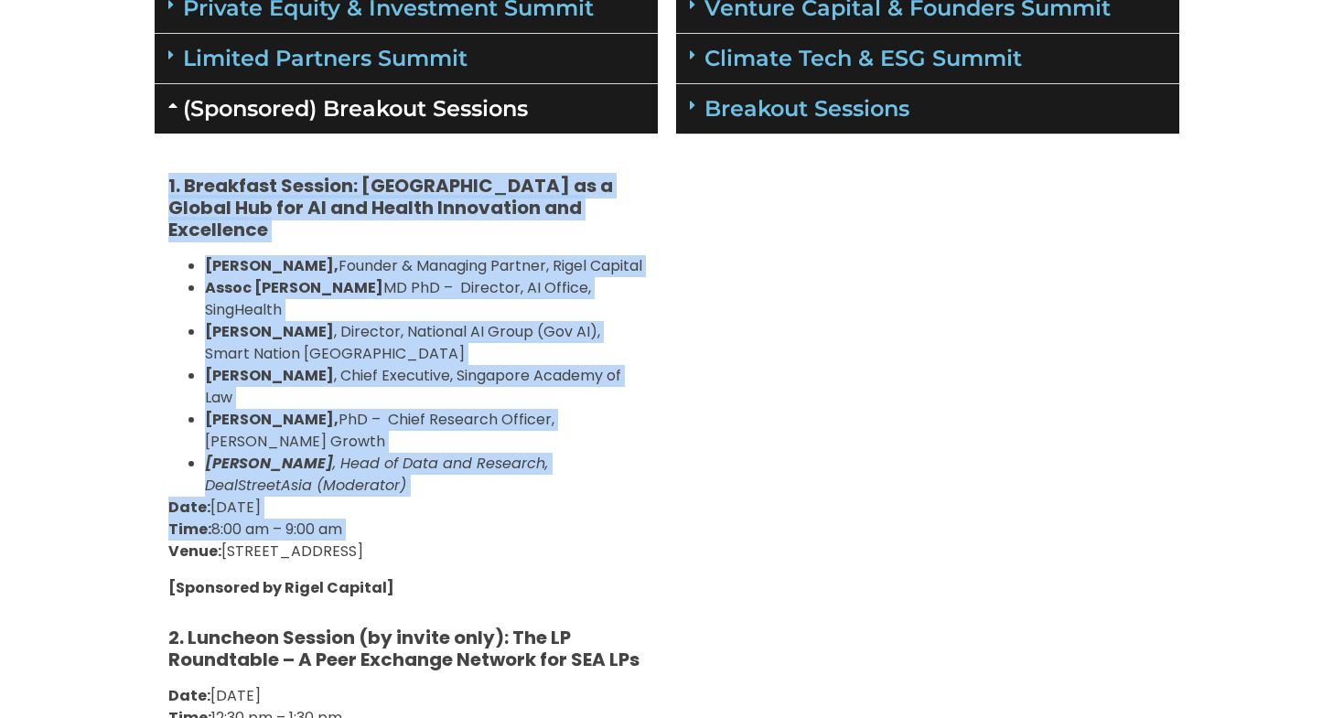  What do you see at coordinates (325, 58) in the screenshot?
I see `a: Limited Partners Summit` at bounding box center [325, 58].